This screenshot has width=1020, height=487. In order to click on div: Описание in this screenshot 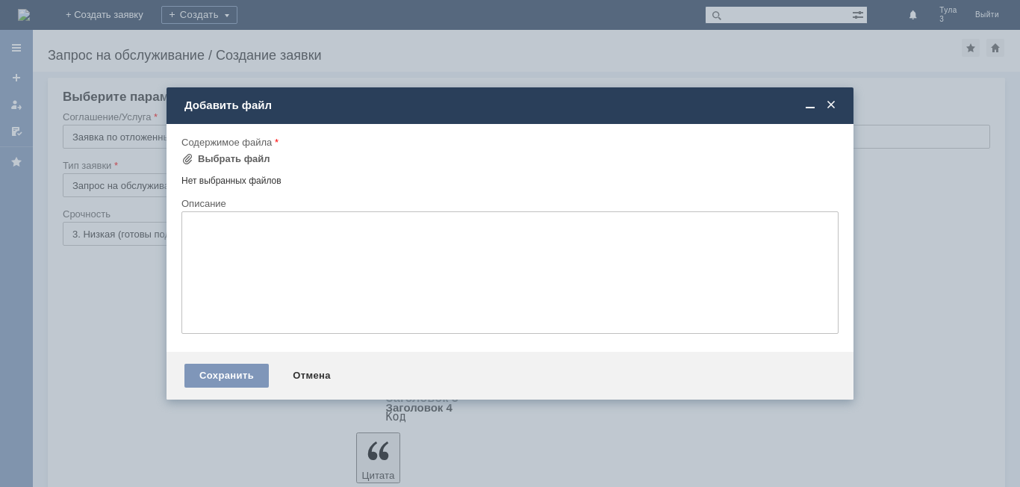, I will do `click(509, 203)`.